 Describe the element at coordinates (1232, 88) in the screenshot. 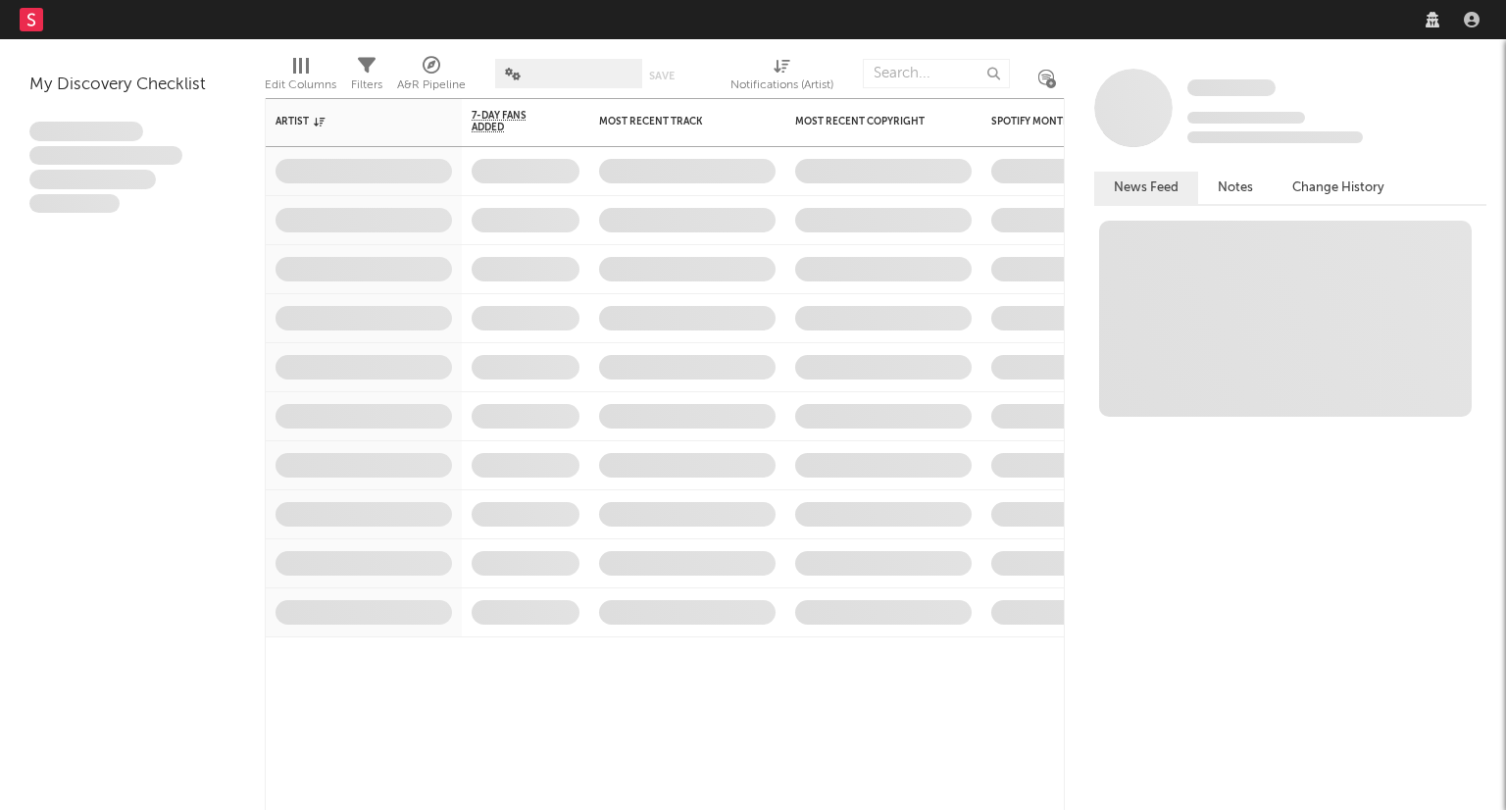

I see `a: Some Artist` at that location.